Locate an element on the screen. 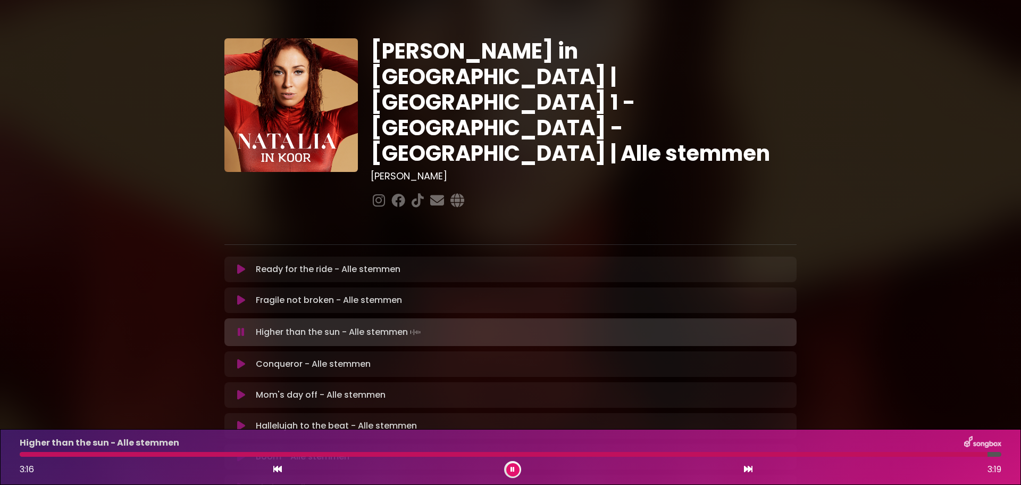 This screenshot has width=1021, height=485. p: Hallelujah to the beat - Alle stemmen is located at coordinates (336, 426).